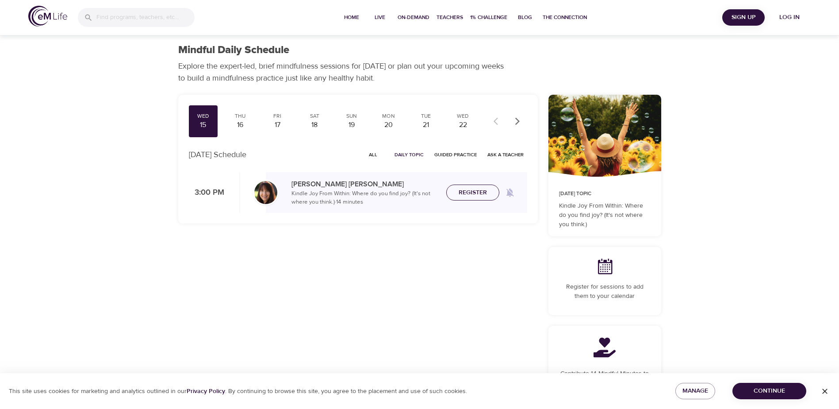 This screenshot has height=409, width=839. What do you see at coordinates (605, 292) in the screenshot?
I see `p: Register for sessions to add them to your calendar` at bounding box center [605, 292].